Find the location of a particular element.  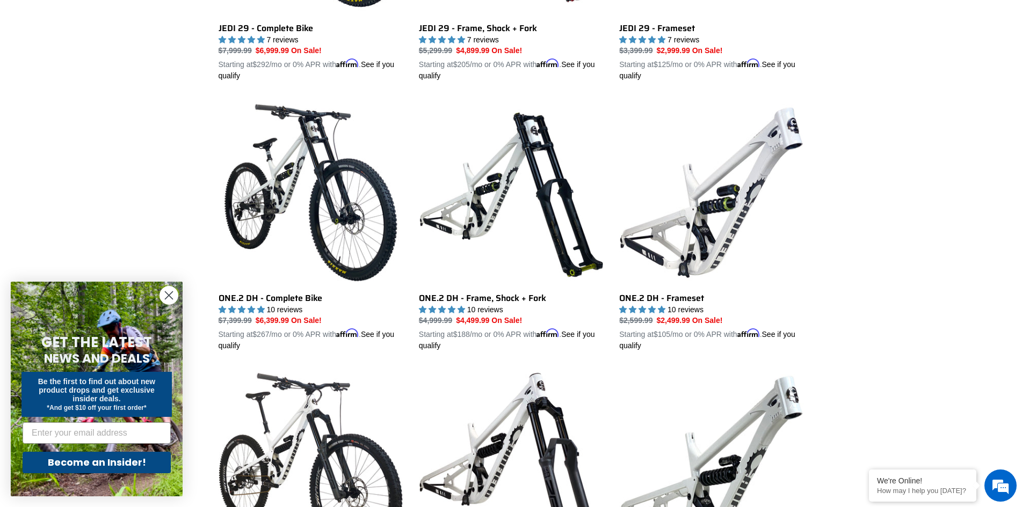

input: Enter your email address is located at coordinates (97, 433).